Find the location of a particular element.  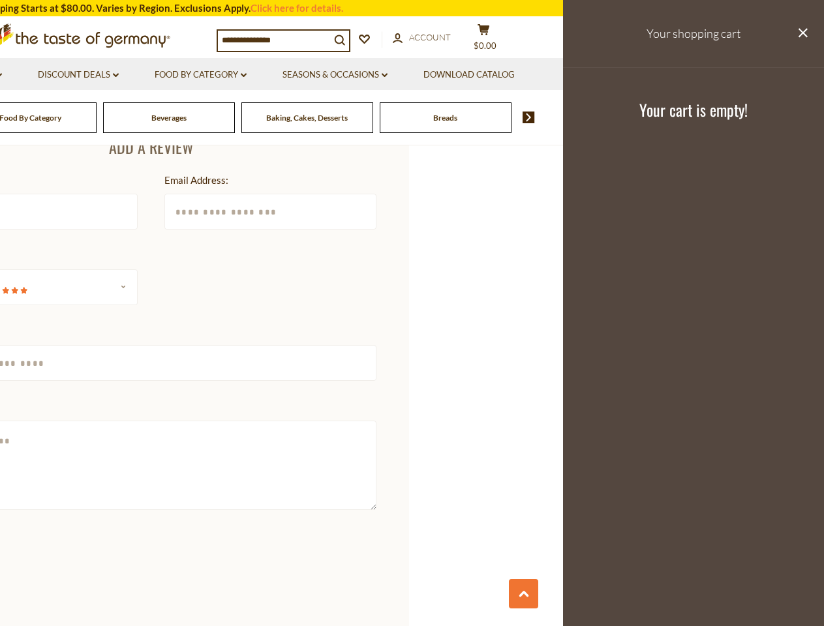

span: Baking, Cakes, Desserts is located at coordinates (307, 117).